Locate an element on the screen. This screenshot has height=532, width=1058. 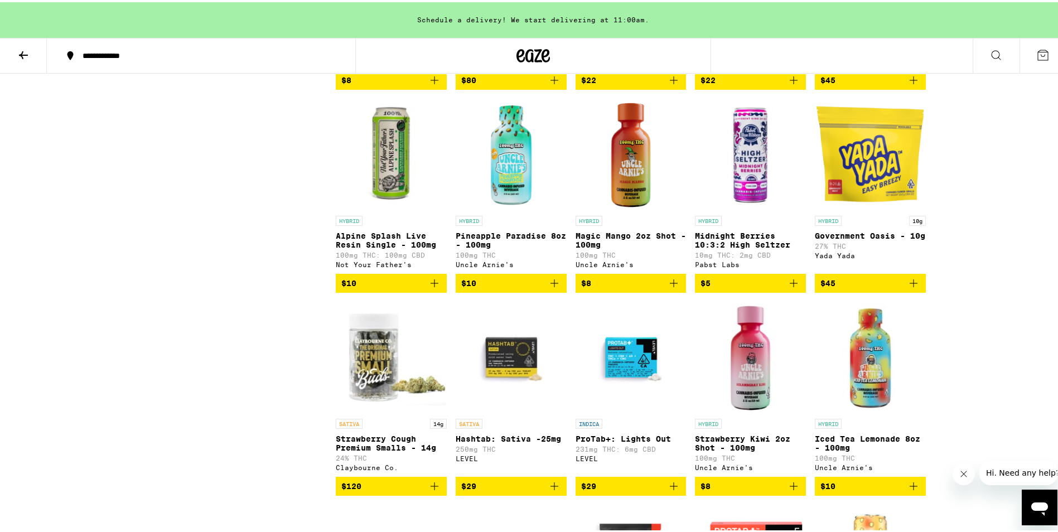
a: Open page for Alpine Splash Live Resin Single - 100mg from Not Your Father's is located at coordinates (391, 184).